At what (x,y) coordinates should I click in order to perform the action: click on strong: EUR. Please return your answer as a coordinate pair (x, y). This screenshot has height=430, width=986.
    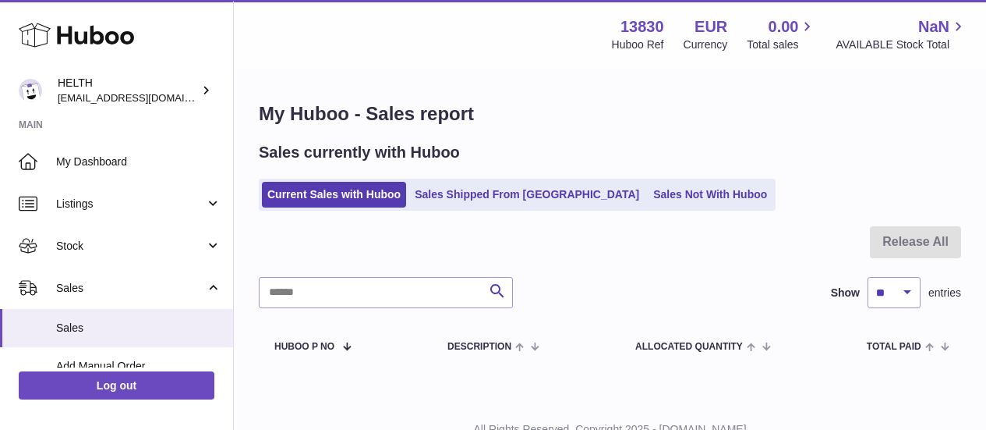
    Looking at the image, I should click on (711, 27).